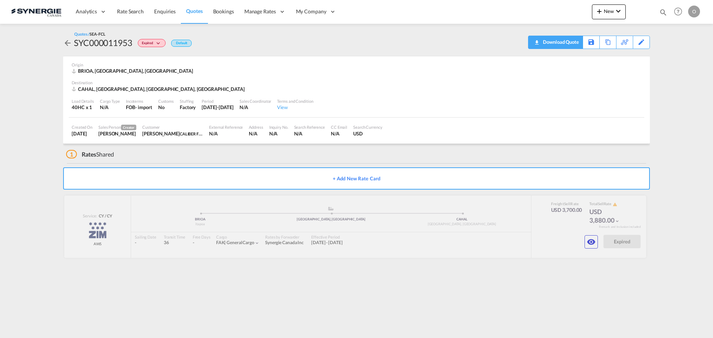 The height and width of the screenshot is (338, 713). What do you see at coordinates (166, 107) in the screenshot?
I see `div: No` at bounding box center [166, 107].